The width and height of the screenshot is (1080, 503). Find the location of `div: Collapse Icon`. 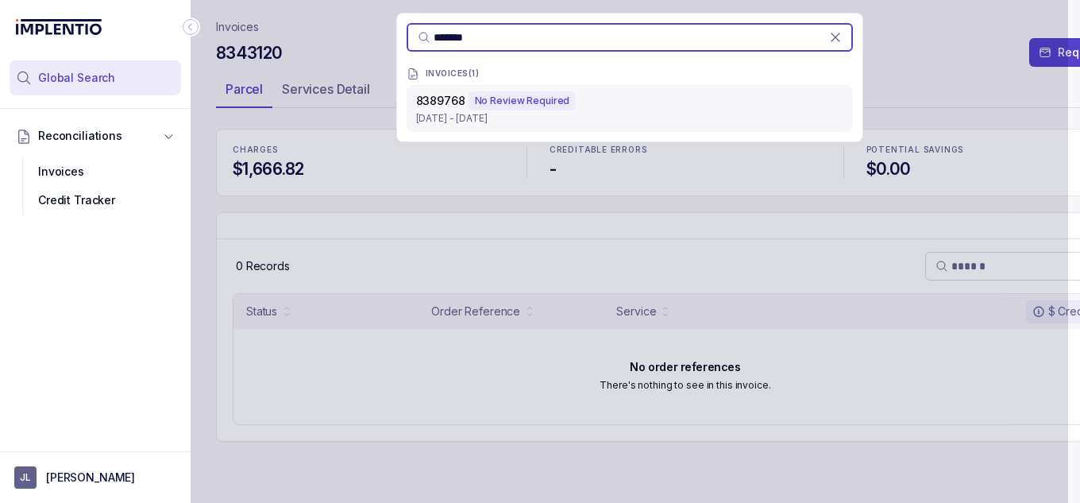

div: Collapse Icon is located at coordinates (191, 27).